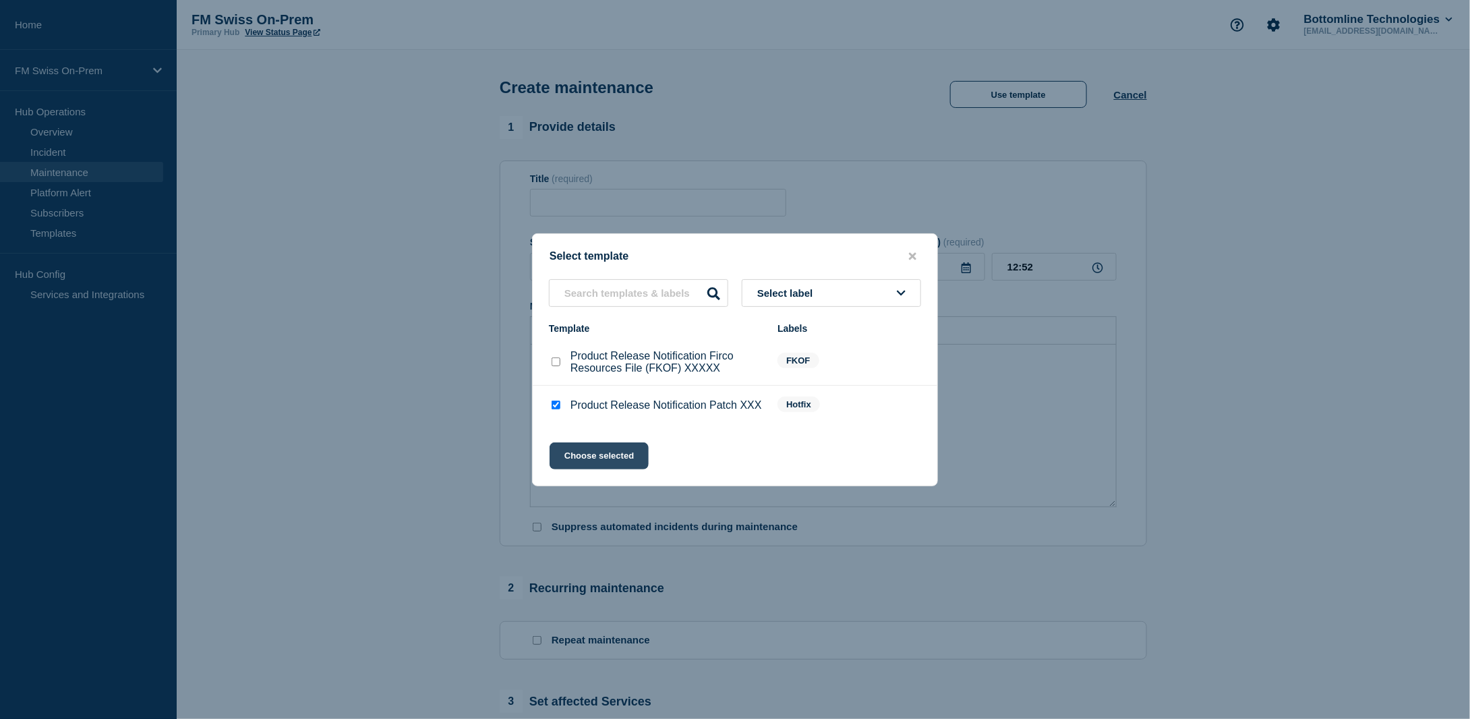  Describe the element at coordinates (735, 256) in the screenshot. I see `div: Select template` at that location.